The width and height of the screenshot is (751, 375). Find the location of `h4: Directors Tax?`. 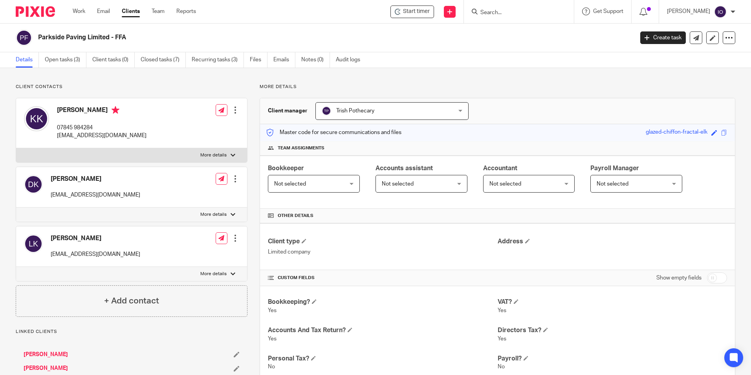

h4: Directors Tax? is located at coordinates (612, 330).